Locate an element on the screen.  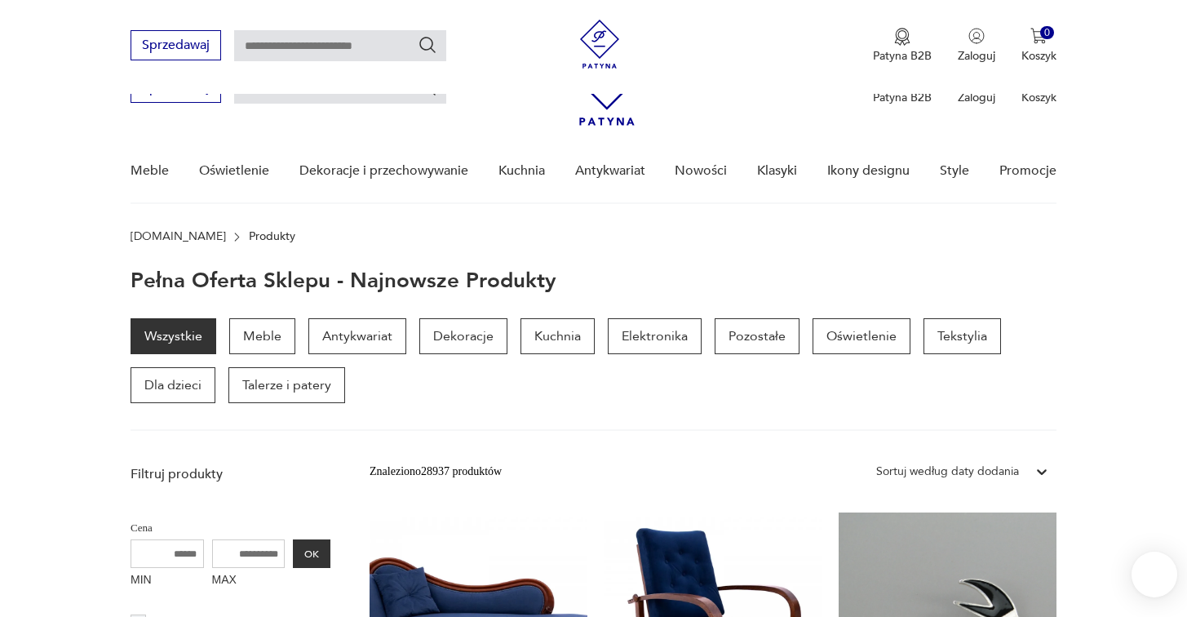
p: Cena is located at coordinates (230, 528).